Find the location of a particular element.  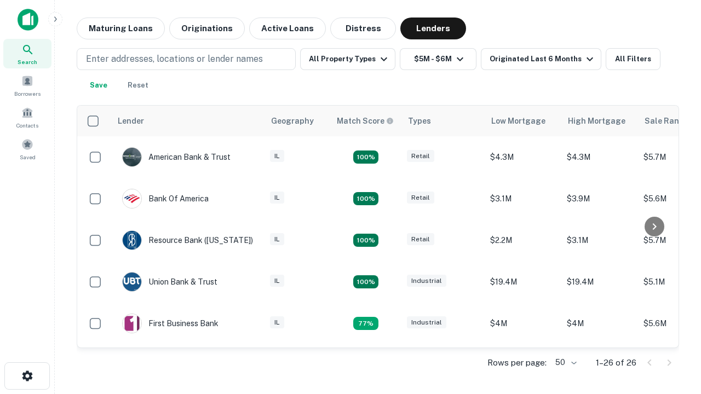

button: All Property Types is located at coordinates (348, 59).